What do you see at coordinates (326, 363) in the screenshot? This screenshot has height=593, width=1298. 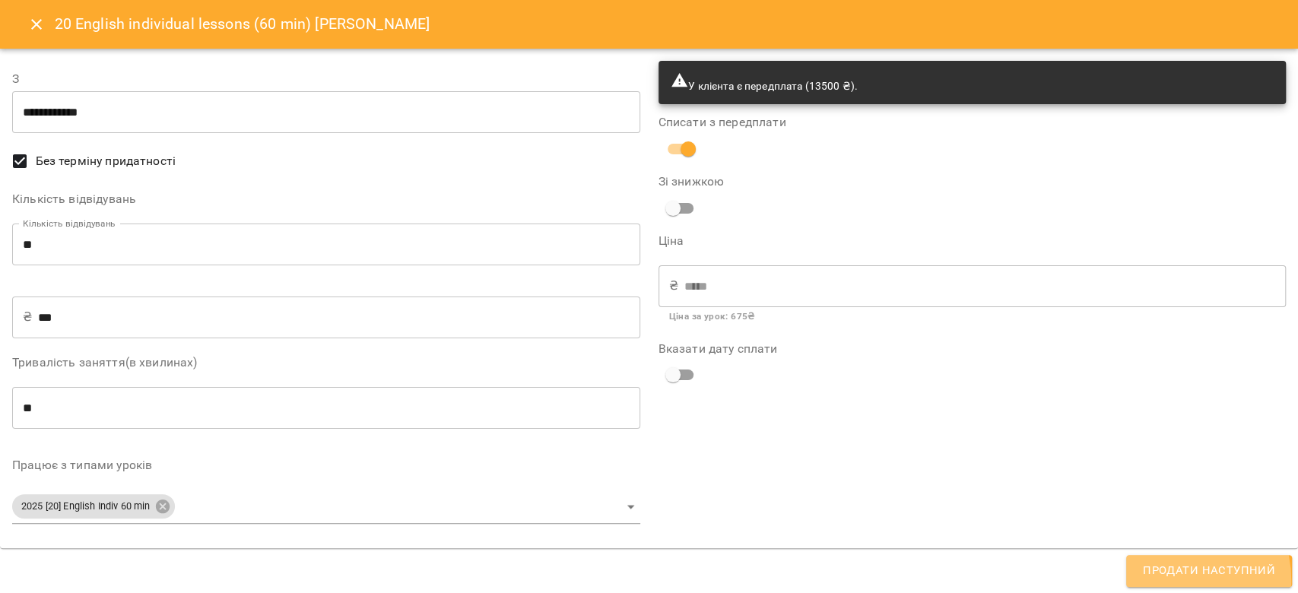 I see `label: Тривалість заняття(в хвилинах)` at bounding box center [326, 363].